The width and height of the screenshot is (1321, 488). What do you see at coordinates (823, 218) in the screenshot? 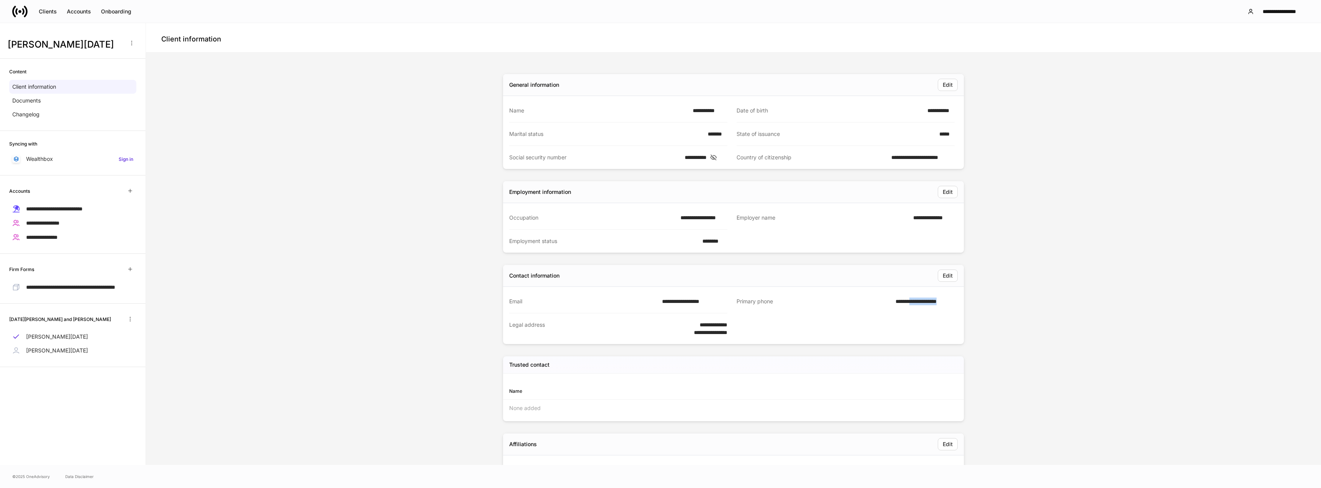
I see `div: Employer name` at bounding box center [823, 218].